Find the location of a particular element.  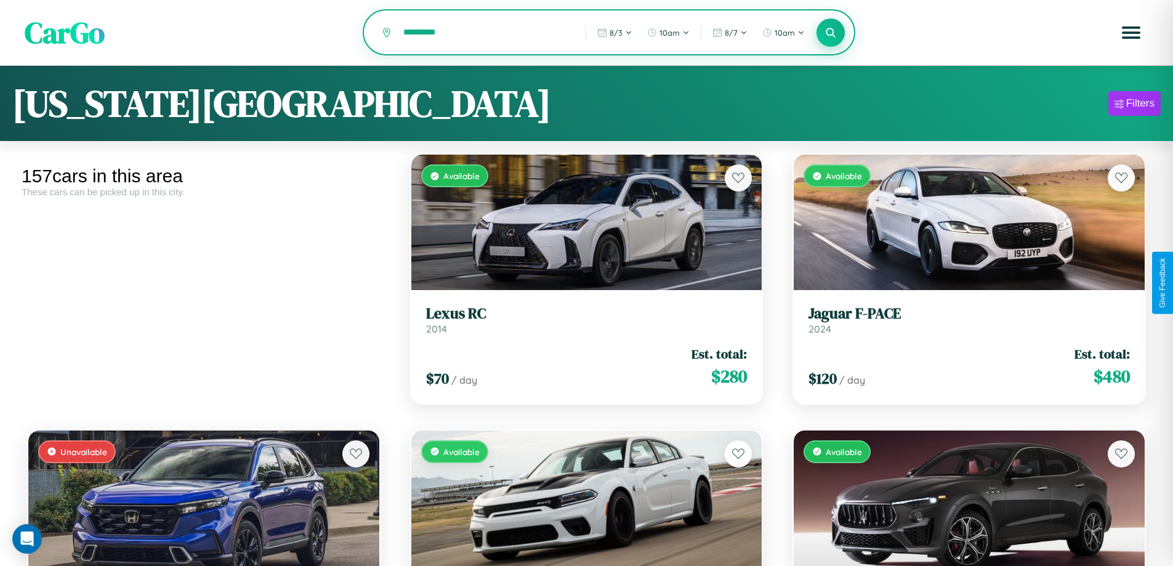

div: Open Intercom Messenger is located at coordinates (27, 539).